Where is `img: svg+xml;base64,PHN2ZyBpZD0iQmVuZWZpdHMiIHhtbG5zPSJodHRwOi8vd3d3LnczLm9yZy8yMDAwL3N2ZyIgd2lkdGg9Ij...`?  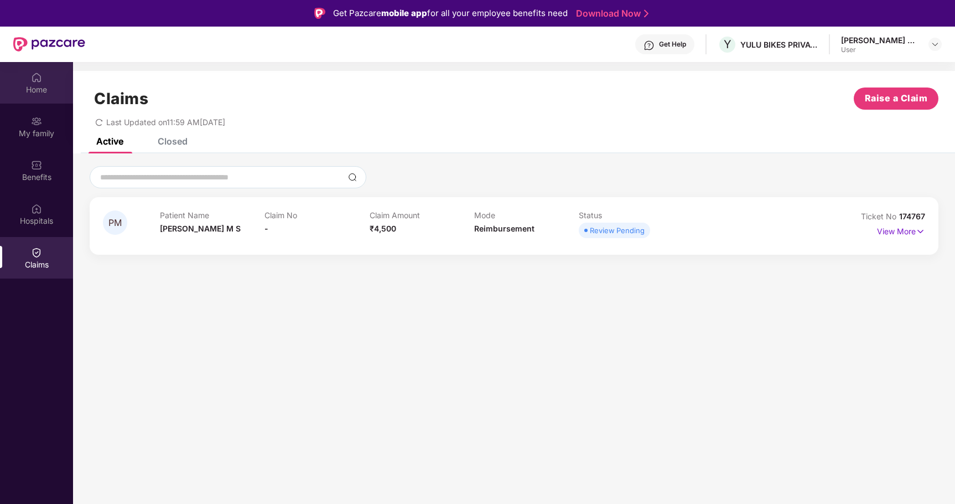
img: svg+xml;base64,PHN2ZyBpZD0iQmVuZWZpdHMiIHhtbG5zPSJodHRwOi8vd3d3LnczLm9yZy8yMDAwL3N2ZyIgd2lkdGg9Ij... is located at coordinates (37, 165).